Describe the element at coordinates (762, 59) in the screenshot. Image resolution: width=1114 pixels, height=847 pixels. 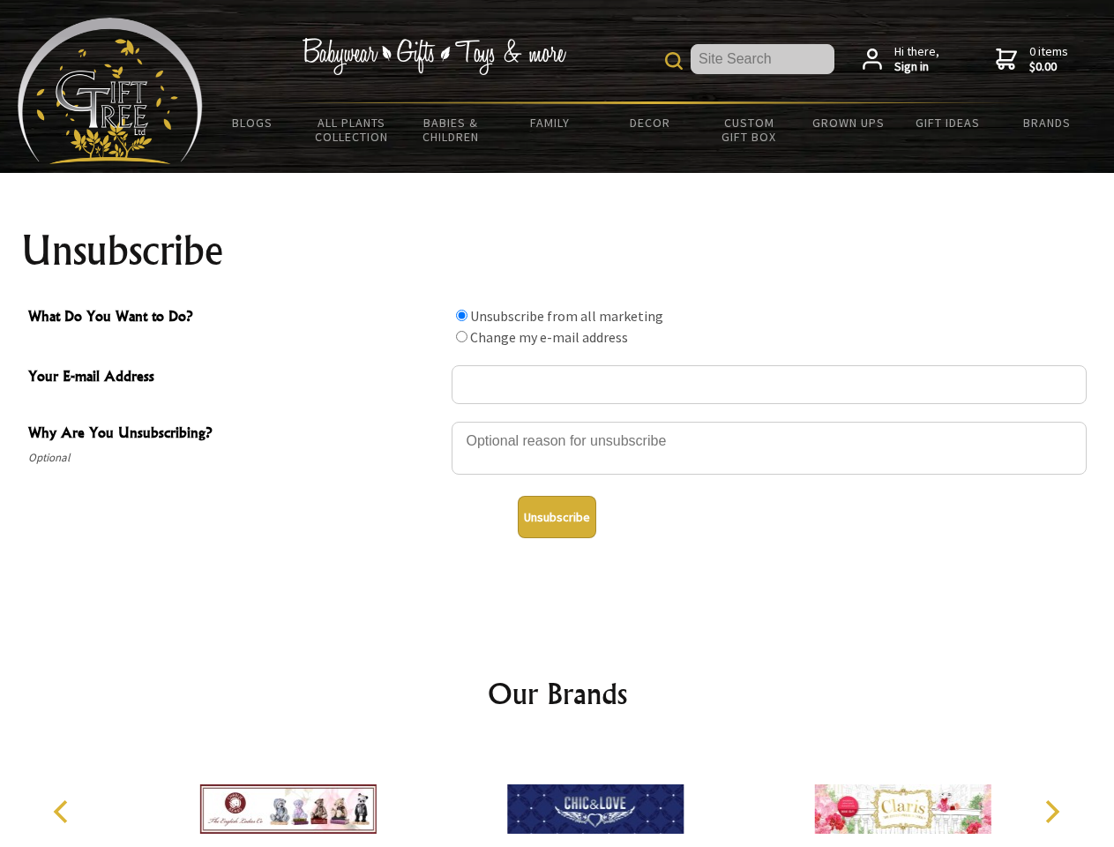
I see `input: Site Search` at that location.